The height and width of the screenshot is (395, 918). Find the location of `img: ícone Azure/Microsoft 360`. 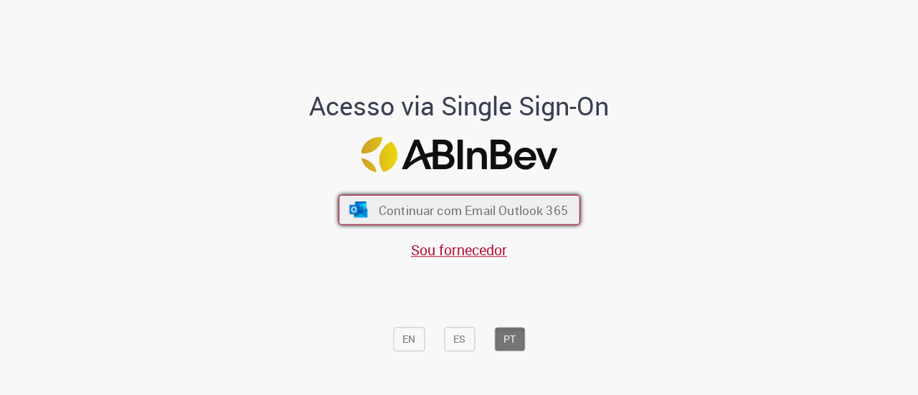

img: ícone Azure/Microsoft 360 is located at coordinates (358, 210).